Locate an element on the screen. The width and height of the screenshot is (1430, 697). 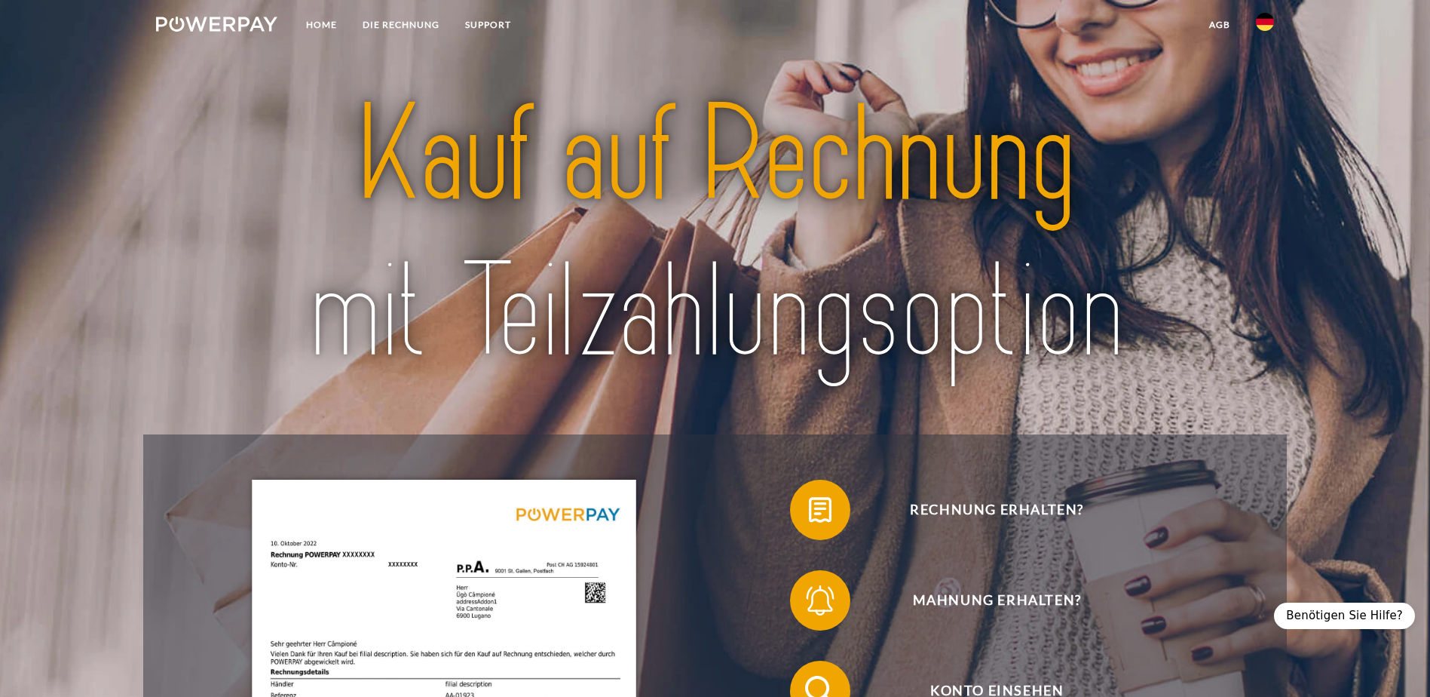
button: Rechnung erhalten? is located at coordinates (986, 510).